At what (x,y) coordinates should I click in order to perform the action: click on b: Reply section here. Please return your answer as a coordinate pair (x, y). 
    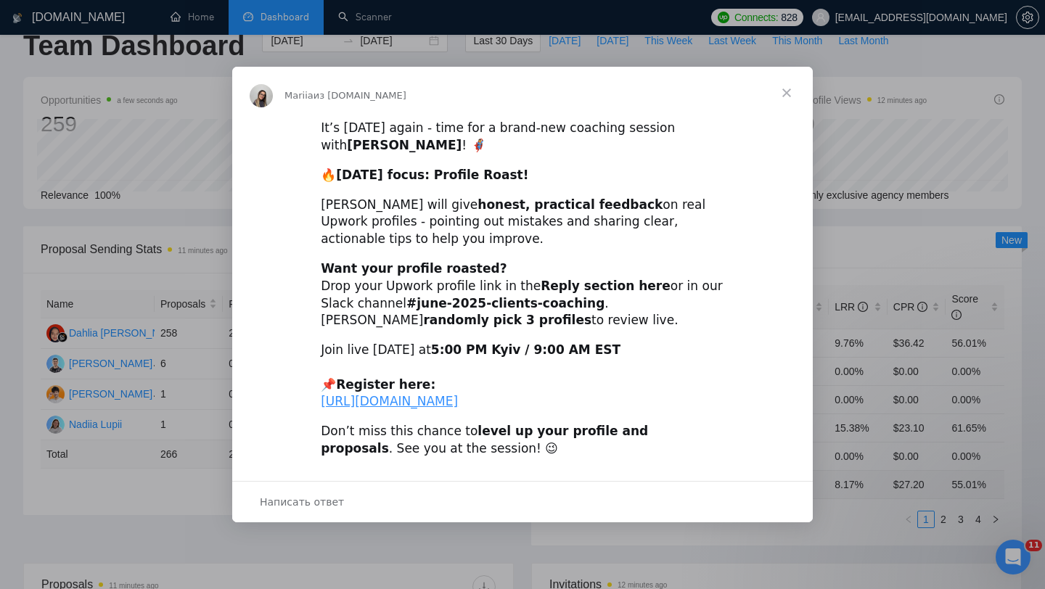
    Looking at the image, I should click on (605, 286).